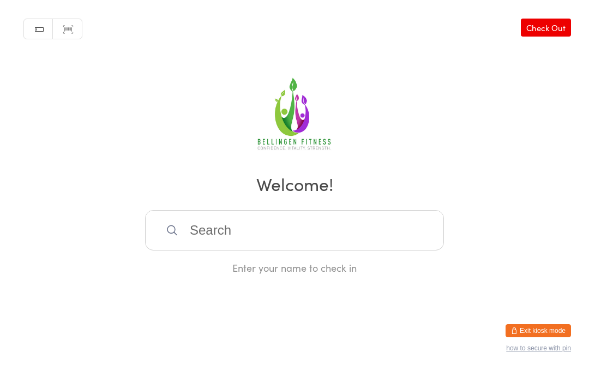 The height and width of the screenshot is (370, 589). What do you see at coordinates (538, 330) in the screenshot?
I see `button: Exit kiosk mode` at bounding box center [538, 330].